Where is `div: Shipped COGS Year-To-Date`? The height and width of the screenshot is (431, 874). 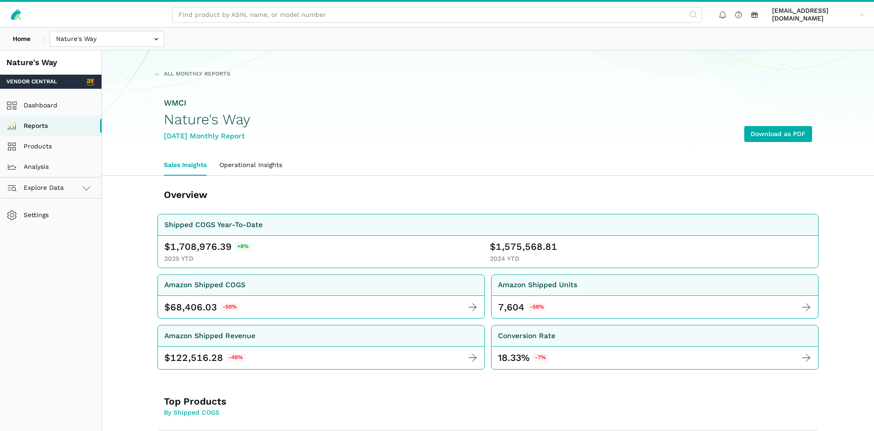
div: Shipped COGS Year-To-Date is located at coordinates (213, 225).